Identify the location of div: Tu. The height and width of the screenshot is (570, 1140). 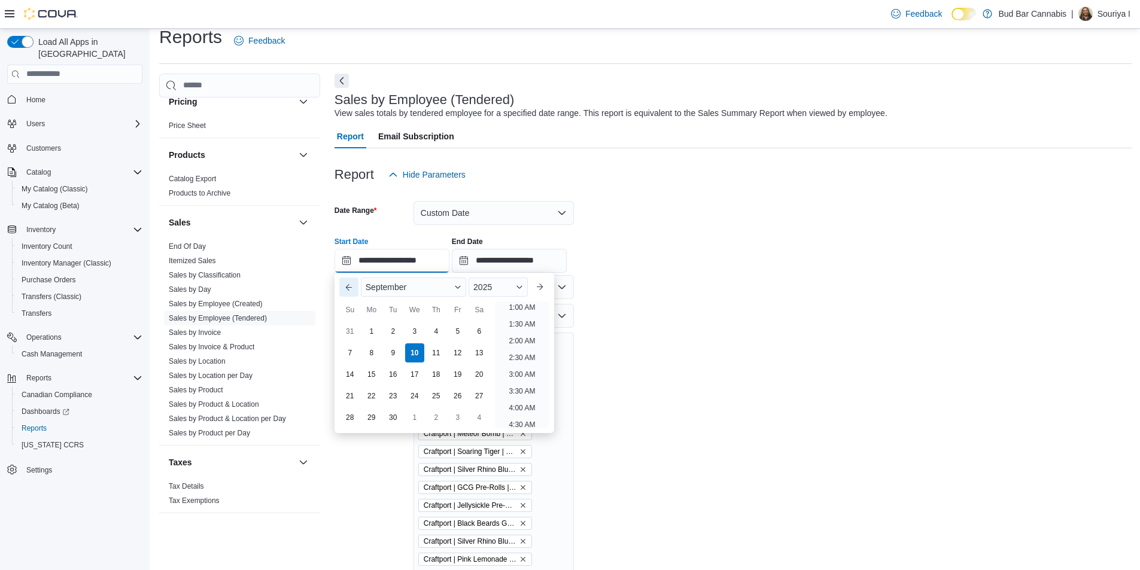
(393, 310).